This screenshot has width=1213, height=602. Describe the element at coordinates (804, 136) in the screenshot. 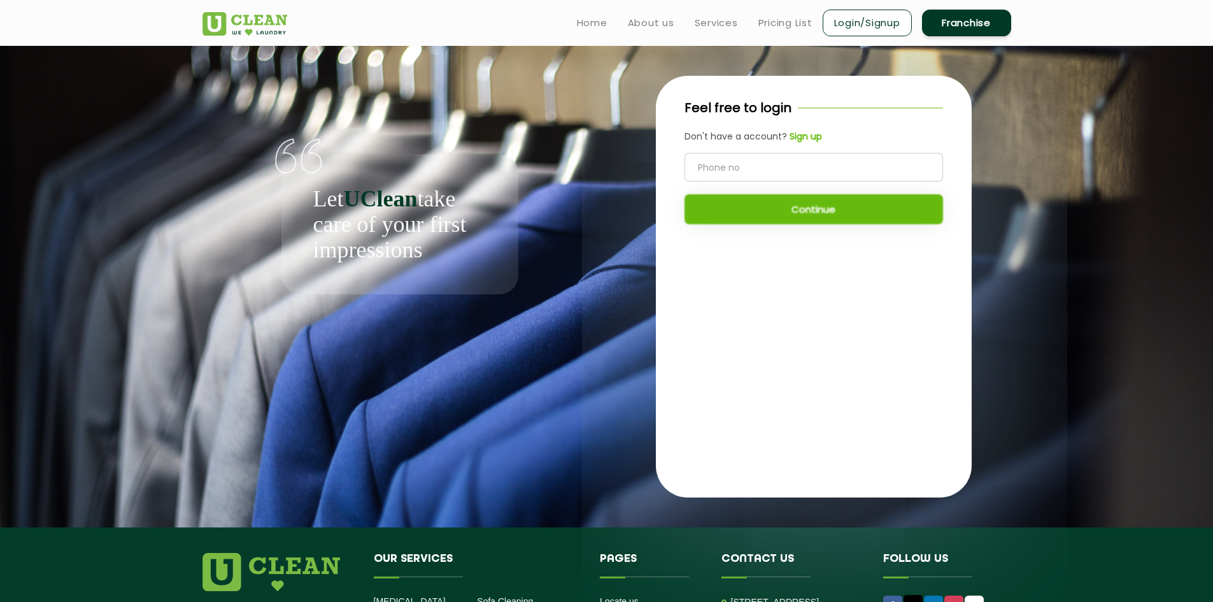

I see `a: Sign up` at that location.